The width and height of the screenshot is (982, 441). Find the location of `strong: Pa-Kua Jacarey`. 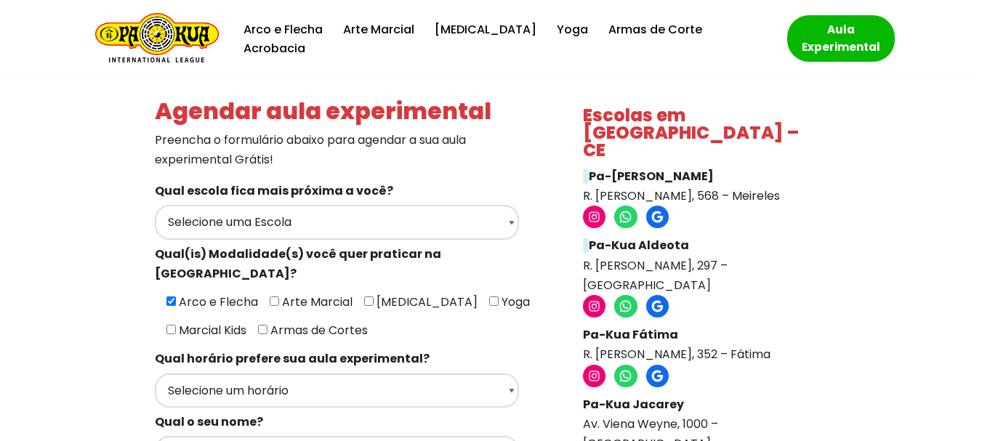

strong: Pa-Kua Jacarey is located at coordinates (633, 404).